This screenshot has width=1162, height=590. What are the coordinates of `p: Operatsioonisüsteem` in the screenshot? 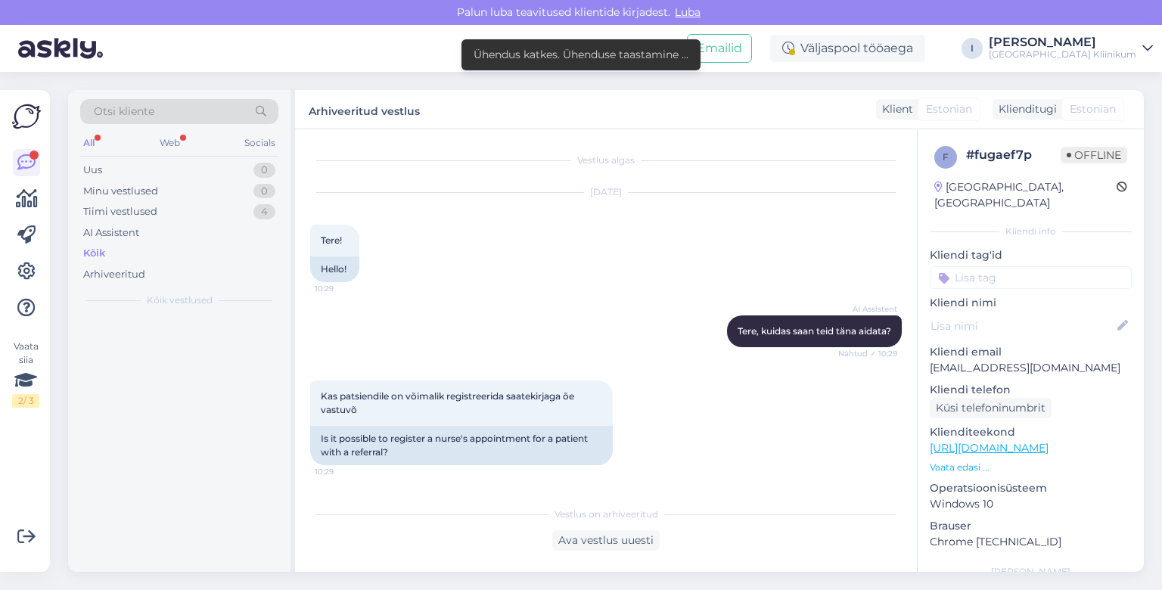 It's located at (1031, 488).